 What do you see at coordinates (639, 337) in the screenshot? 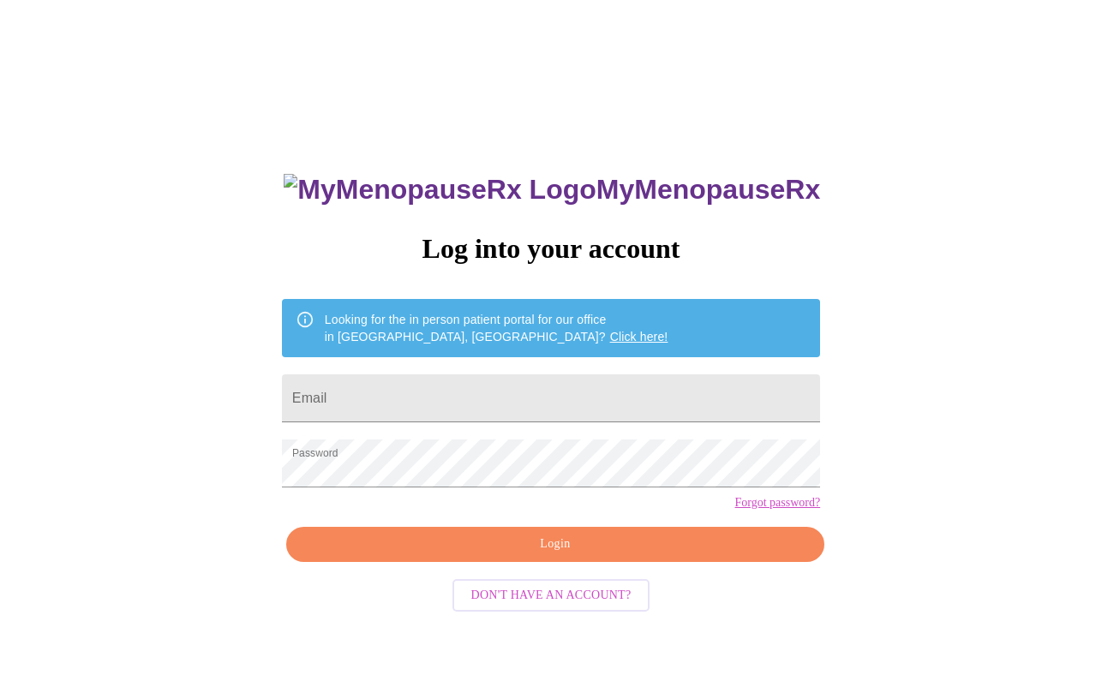
I see `a: Click here!` at bounding box center [639, 337].